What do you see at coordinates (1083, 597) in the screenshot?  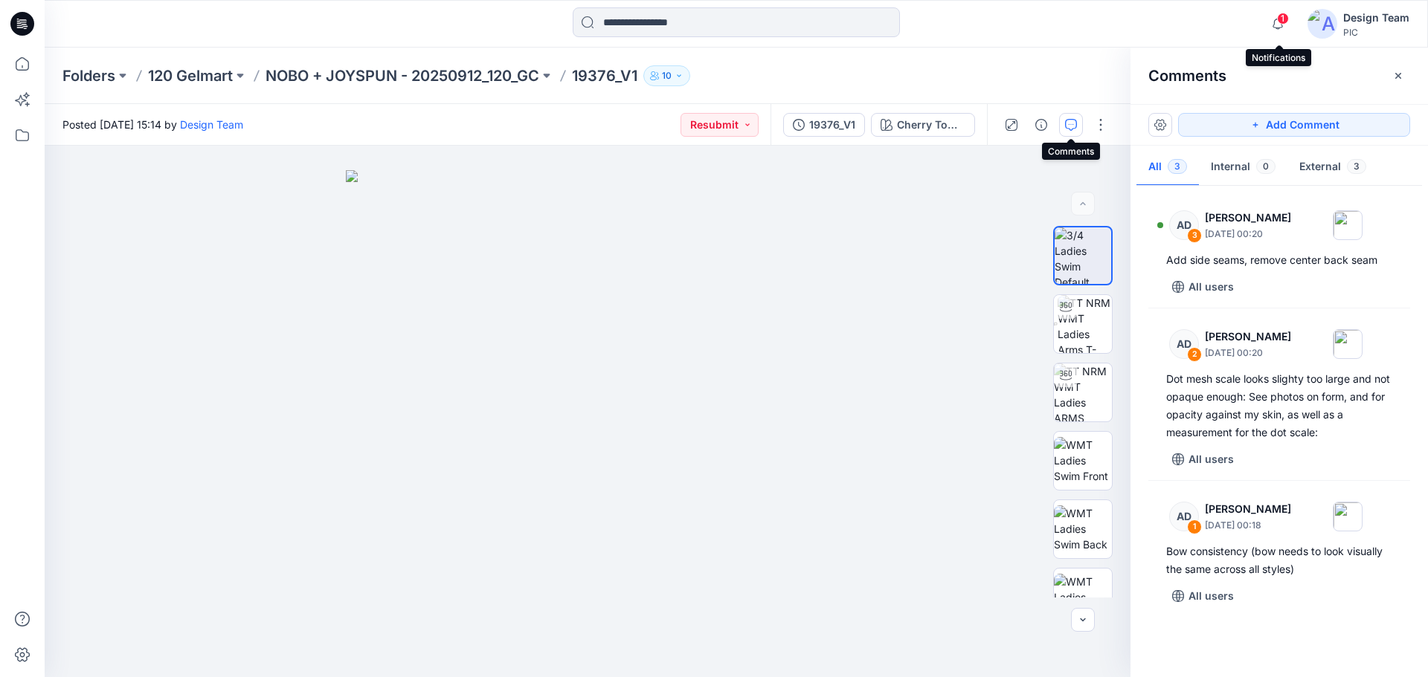 I see `img: WMT Ladies Swim Left` at bounding box center [1083, 597].